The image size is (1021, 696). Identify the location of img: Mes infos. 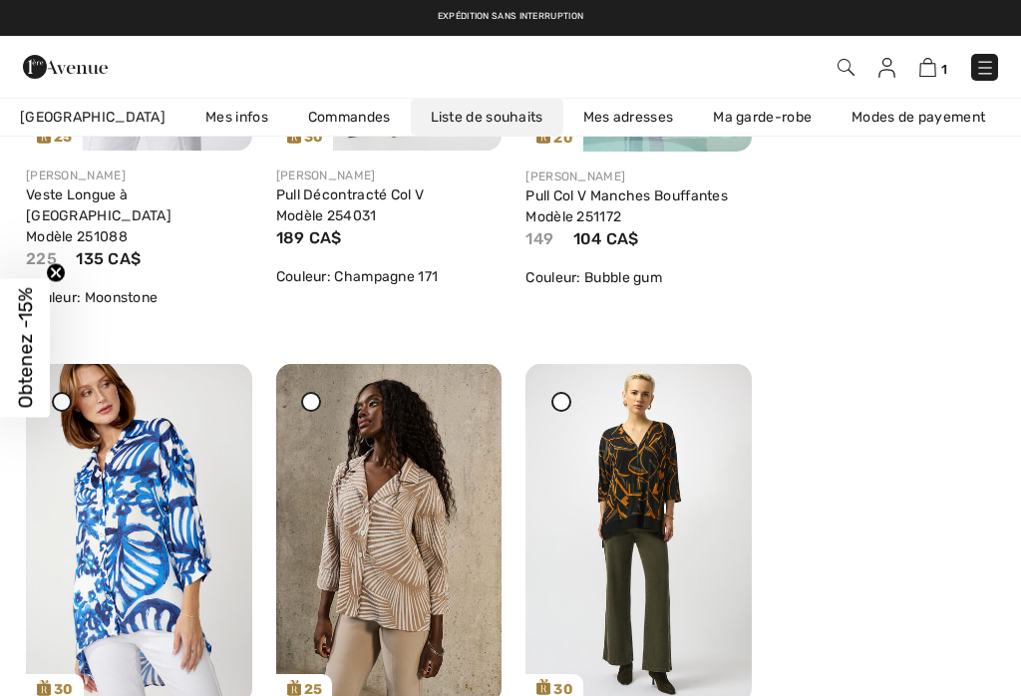
(887, 68).